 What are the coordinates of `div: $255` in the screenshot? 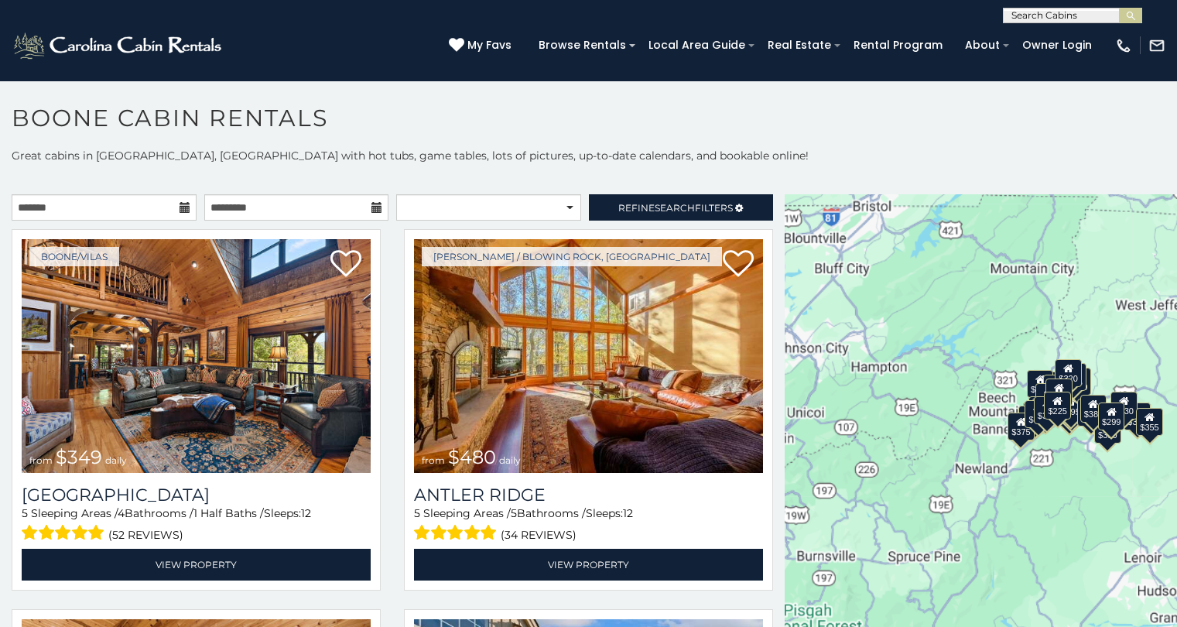 It's located at (1073, 376).